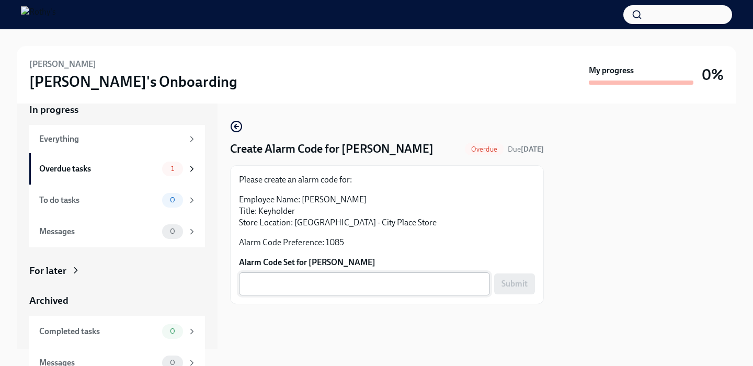 This screenshot has height=366, width=753. I want to click on strong: My progress, so click(612, 71).